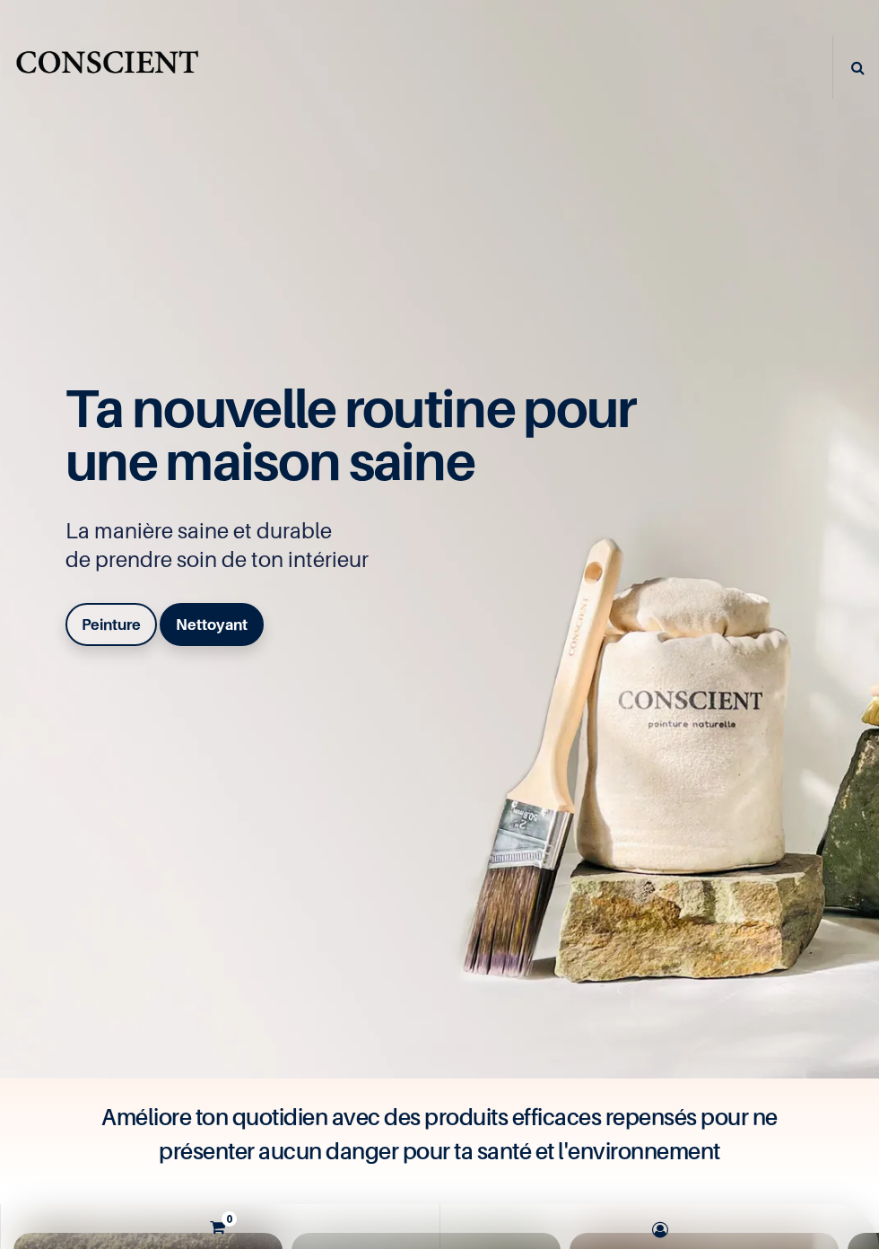  I want to click on img: Conscient, so click(107, 67).